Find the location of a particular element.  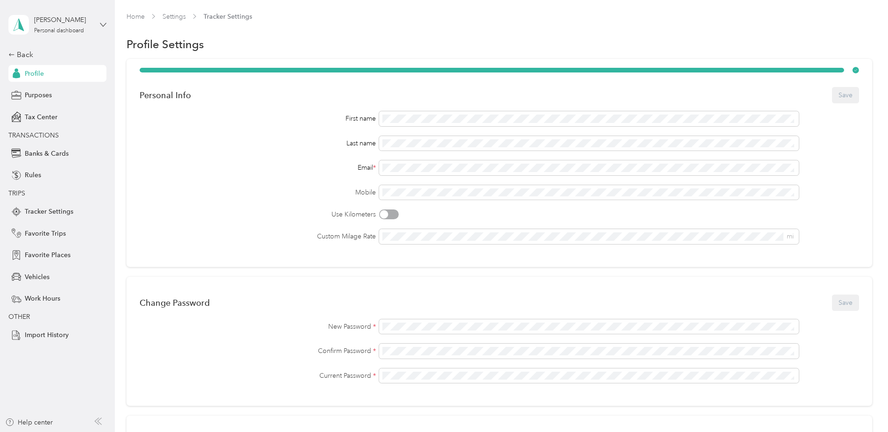

label: Mobile is located at coordinates (258, 192).